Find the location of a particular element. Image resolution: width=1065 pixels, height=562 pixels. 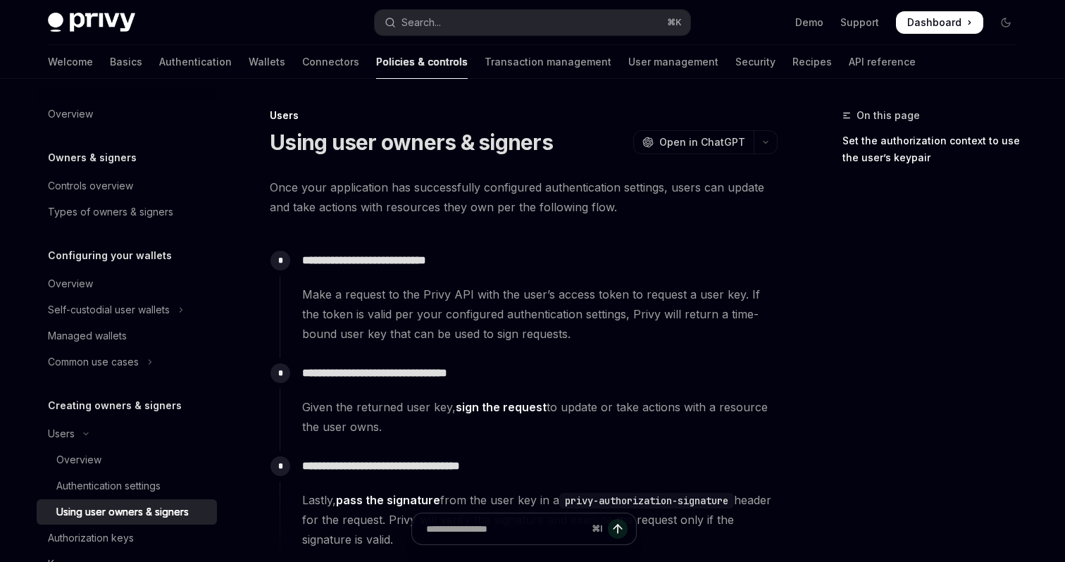

a: Policies & controls is located at coordinates (422, 62).